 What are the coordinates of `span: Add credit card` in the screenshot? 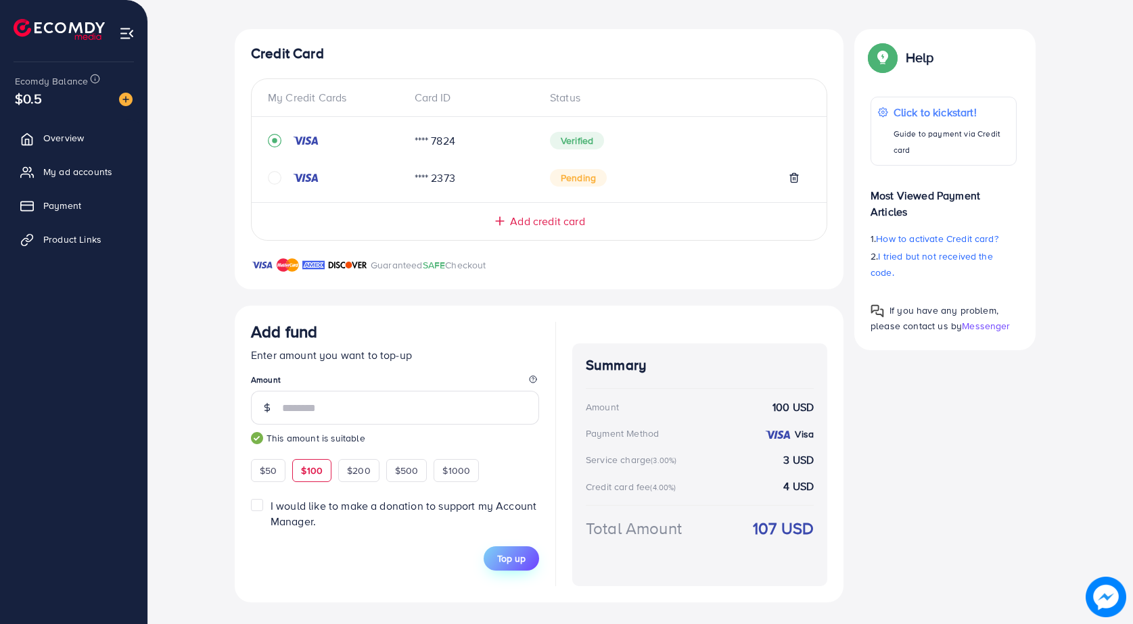 It's located at (547, 221).